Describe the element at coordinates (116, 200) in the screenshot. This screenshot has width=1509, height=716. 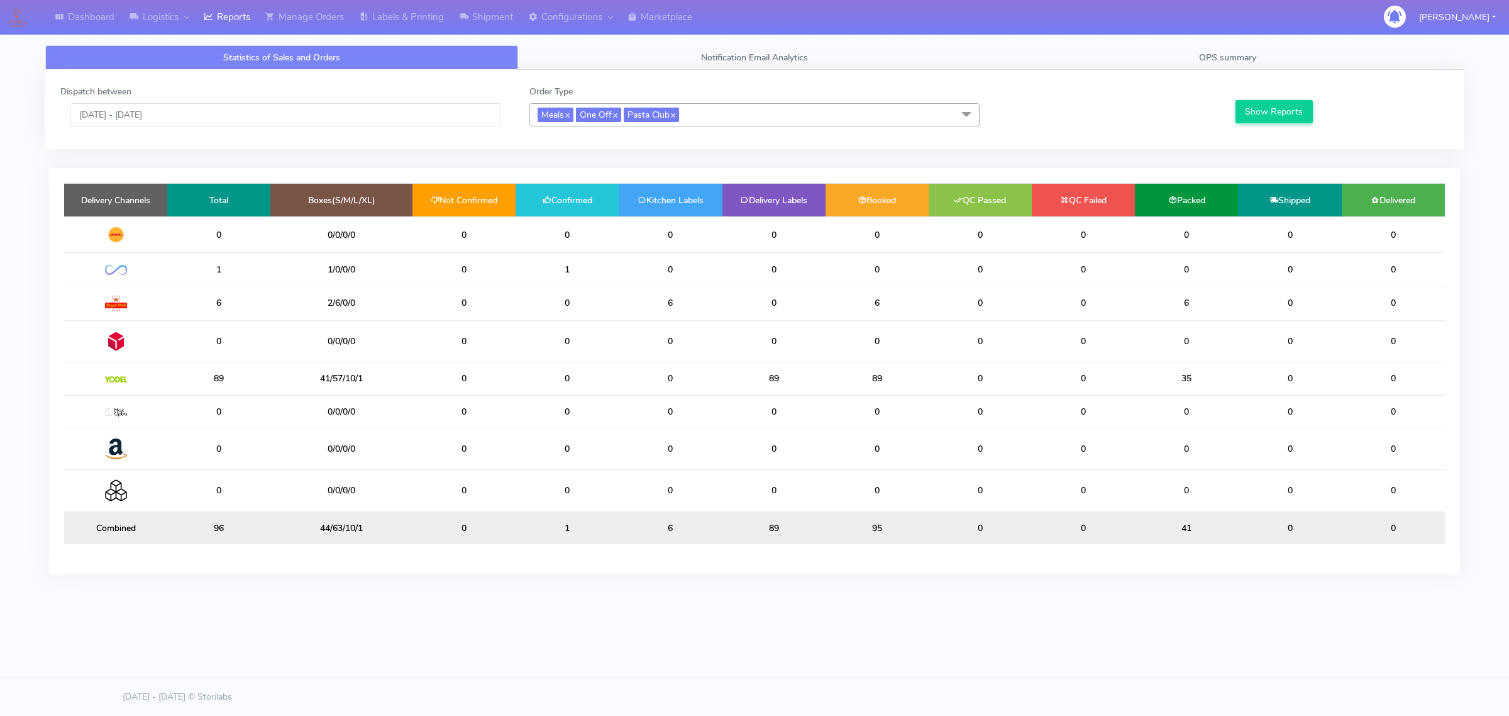
I see `td: Delivery Channels` at that location.